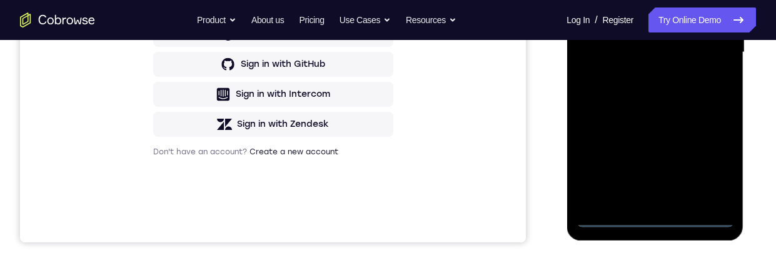  I want to click on a: Go to the home page, so click(58, 20).